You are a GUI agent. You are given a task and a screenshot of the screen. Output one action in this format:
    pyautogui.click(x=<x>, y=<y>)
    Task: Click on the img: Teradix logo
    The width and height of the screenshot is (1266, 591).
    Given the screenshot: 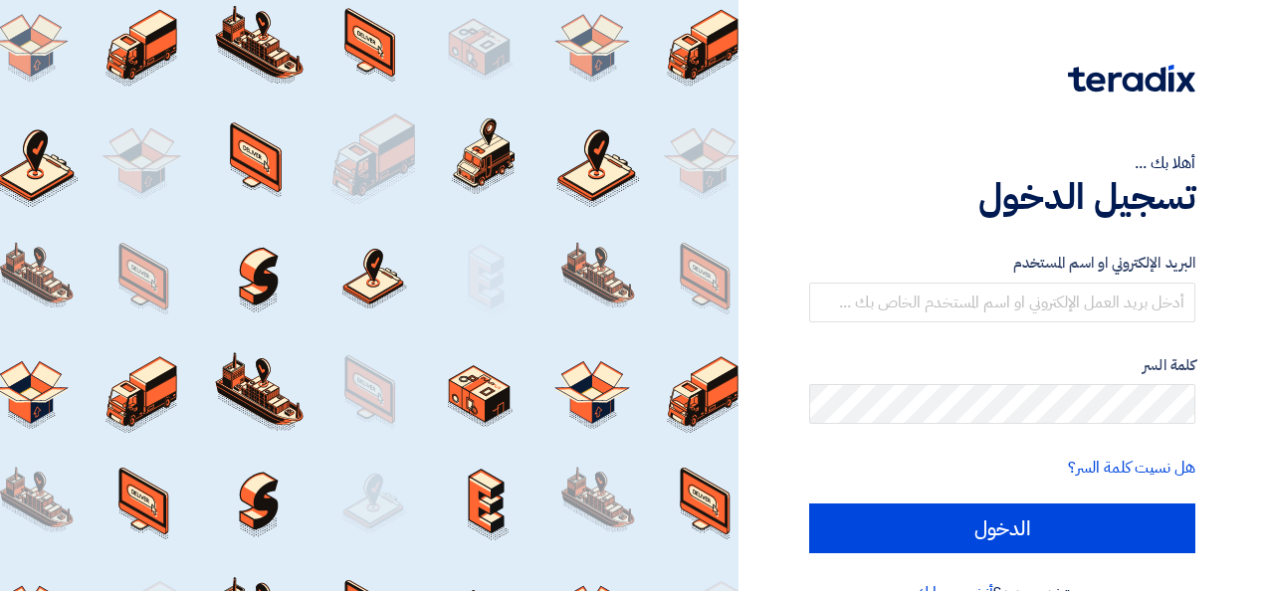 What is the action you would take?
    pyautogui.click(x=1132, y=79)
    